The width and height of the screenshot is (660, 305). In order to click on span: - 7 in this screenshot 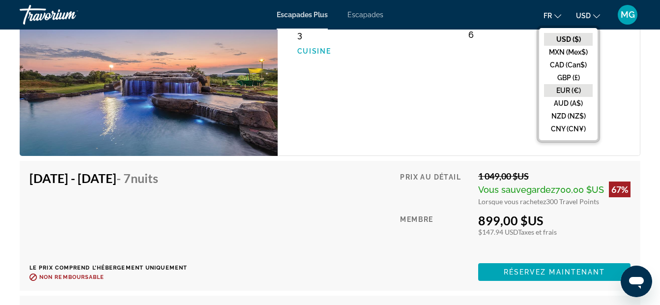, I will do `click(137, 178)`.